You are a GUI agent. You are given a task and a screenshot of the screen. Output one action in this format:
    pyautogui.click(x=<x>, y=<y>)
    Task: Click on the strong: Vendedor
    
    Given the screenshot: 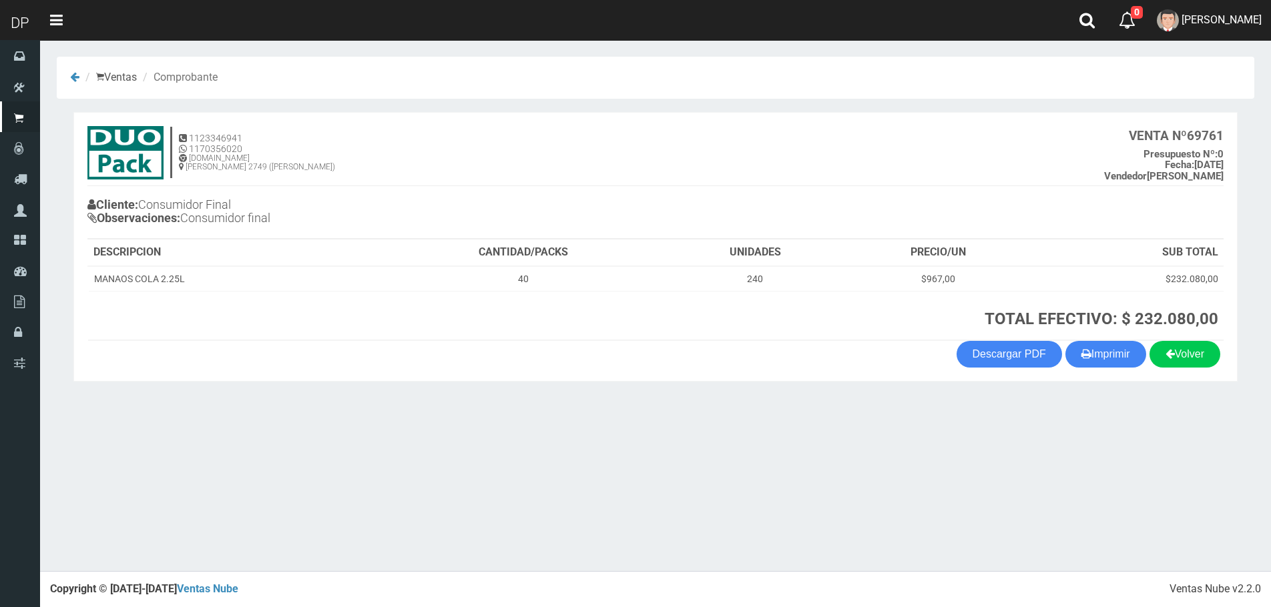 What is the action you would take?
    pyautogui.click(x=1125, y=176)
    